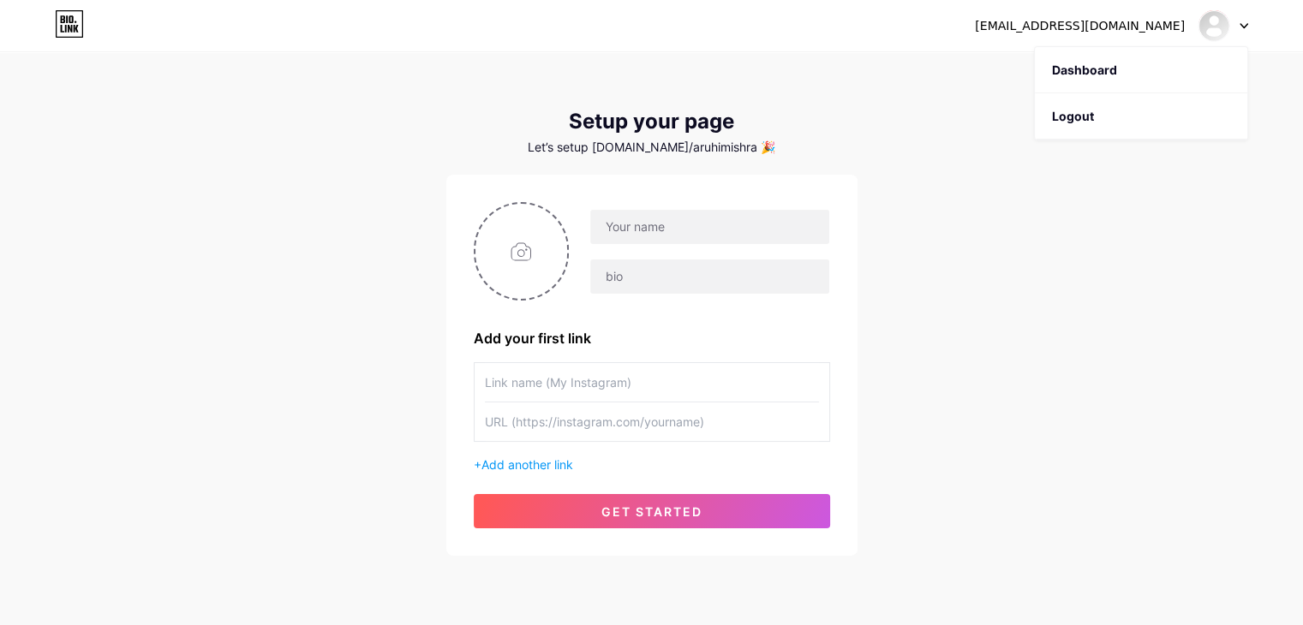 This screenshot has height=625, width=1303. What do you see at coordinates (652, 511) in the screenshot?
I see `button: get started` at bounding box center [652, 511].